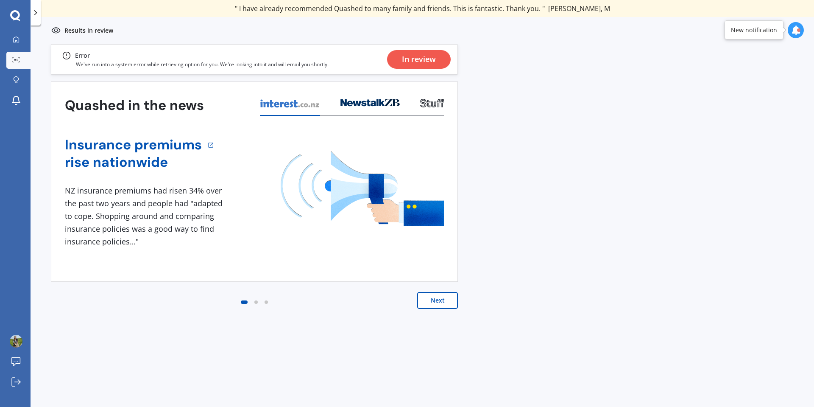 The height and width of the screenshot is (407, 814). What do you see at coordinates (419, 59) in the screenshot?
I see `div: In review` at bounding box center [419, 59].